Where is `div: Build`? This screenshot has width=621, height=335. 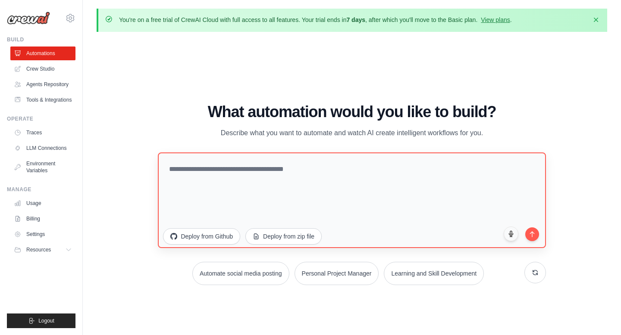 div: Build is located at coordinates (41, 40).